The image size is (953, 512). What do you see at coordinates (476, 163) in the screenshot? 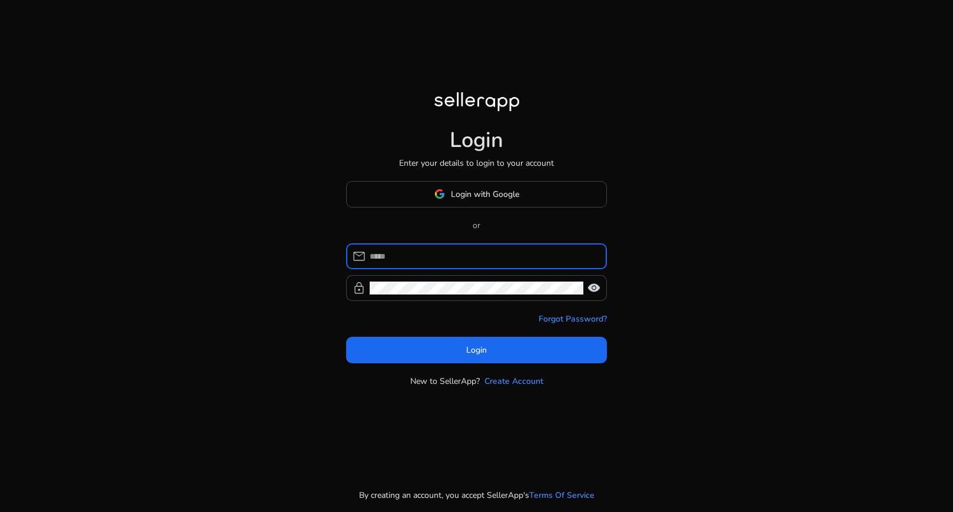
I see `p: Enter your details to login to your account` at bounding box center [476, 163].